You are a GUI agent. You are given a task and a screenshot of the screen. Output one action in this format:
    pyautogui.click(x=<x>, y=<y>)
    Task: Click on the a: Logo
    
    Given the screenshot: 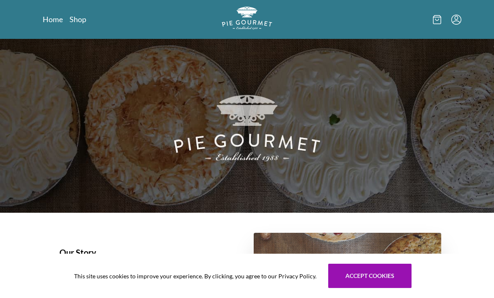 What is the action you would take?
    pyautogui.click(x=247, y=19)
    